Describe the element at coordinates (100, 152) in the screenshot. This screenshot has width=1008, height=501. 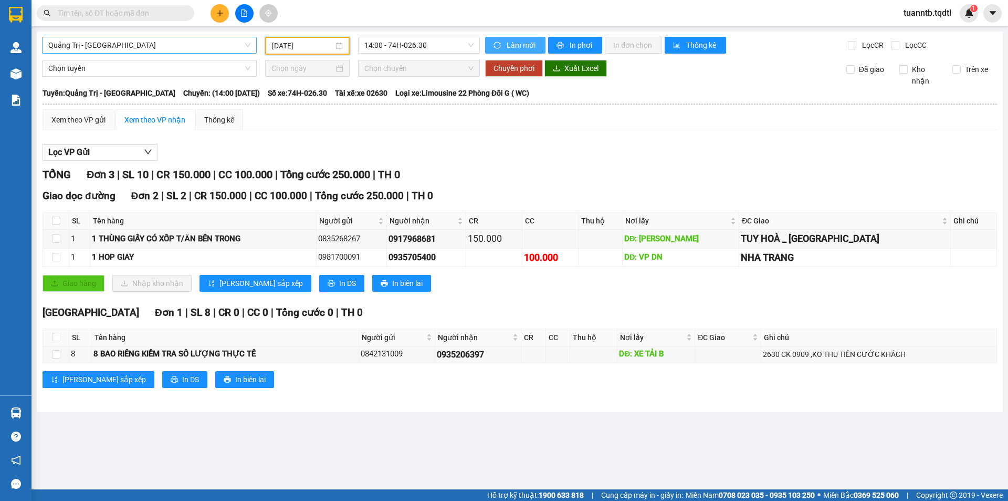
I see `button: Lọc VP Gửi` at that location.